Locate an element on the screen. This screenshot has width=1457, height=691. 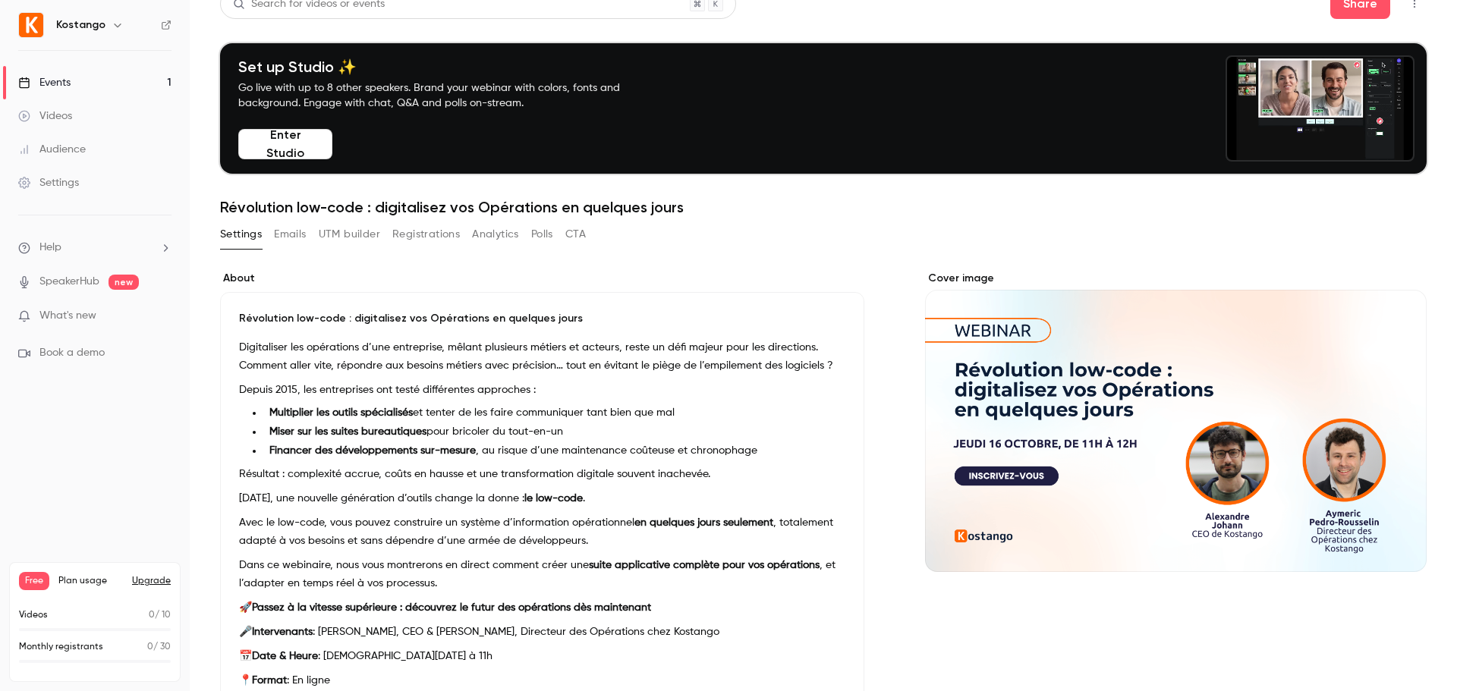
button: Analytics is located at coordinates (496, 234).